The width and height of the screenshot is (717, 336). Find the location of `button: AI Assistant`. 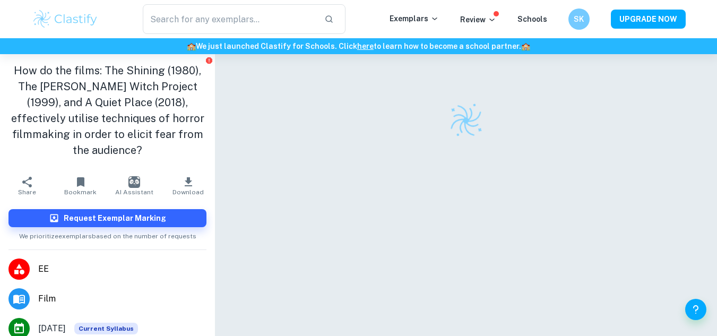

button: AI Assistant is located at coordinates (134, 186).